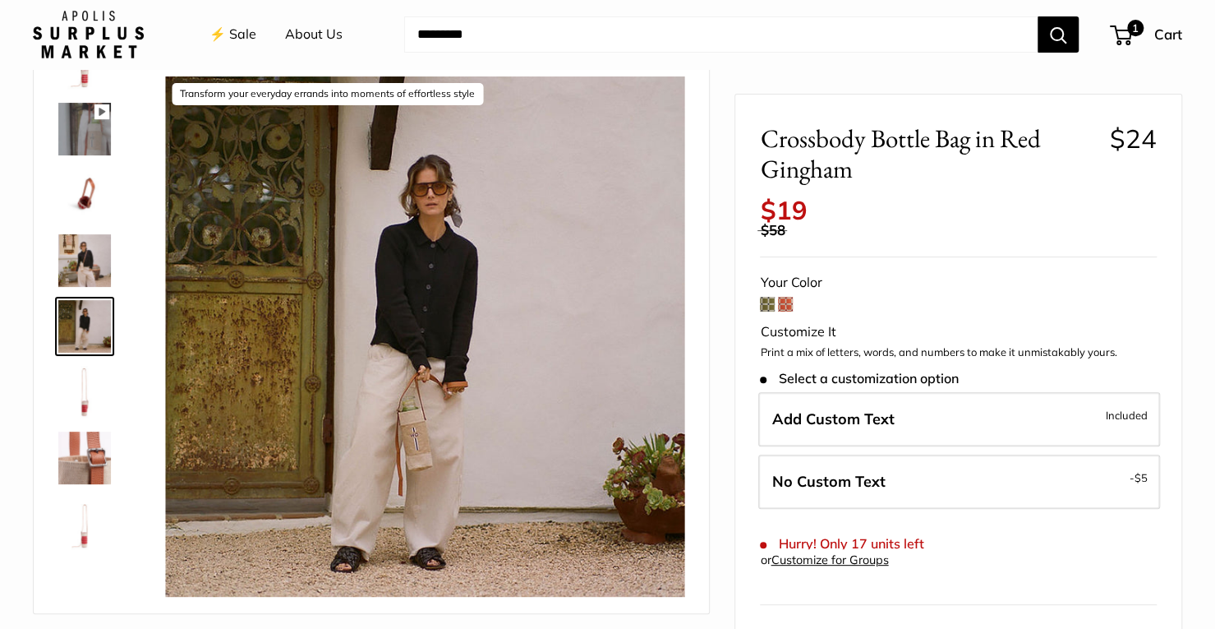 This screenshot has height=629, width=1215. What do you see at coordinates (859, 378) in the screenshot?
I see `span: Select a customization option` at bounding box center [859, 378].